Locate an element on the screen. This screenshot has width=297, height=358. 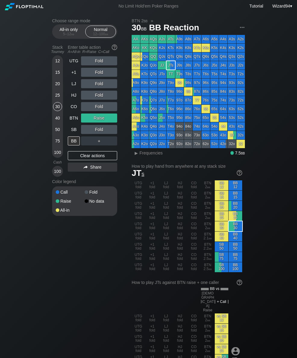
div: T9s is located at coordinates (179, 74).